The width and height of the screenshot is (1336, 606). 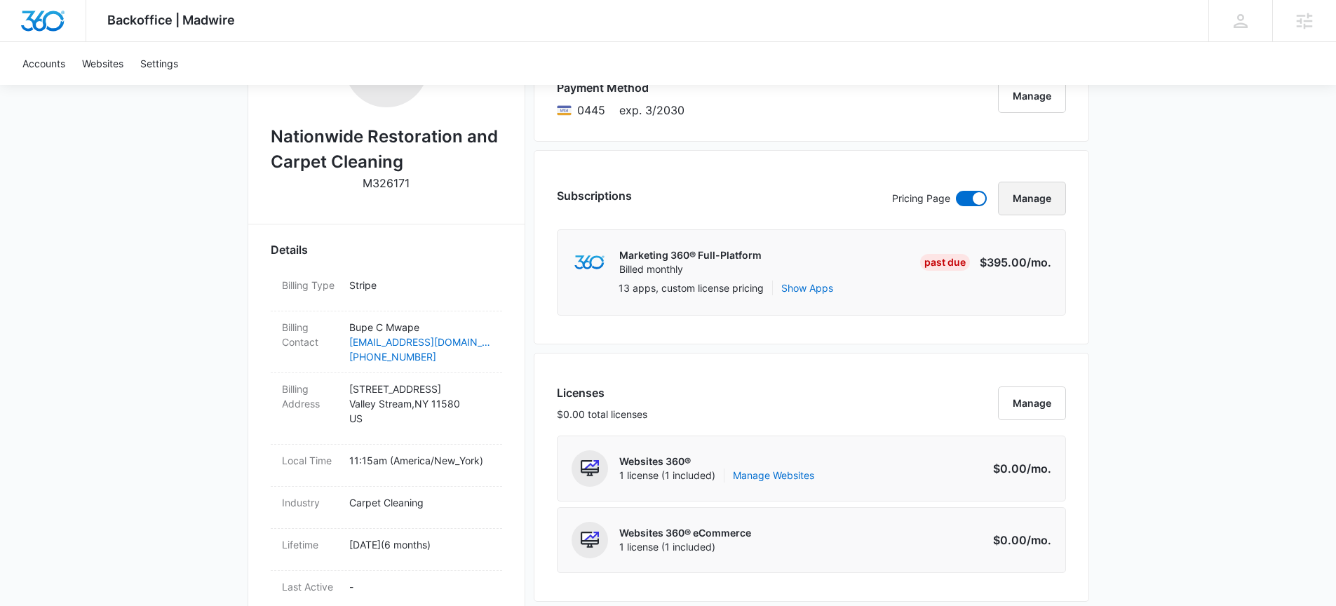 I want to click on a: Websites, so click(x=102, y=63).